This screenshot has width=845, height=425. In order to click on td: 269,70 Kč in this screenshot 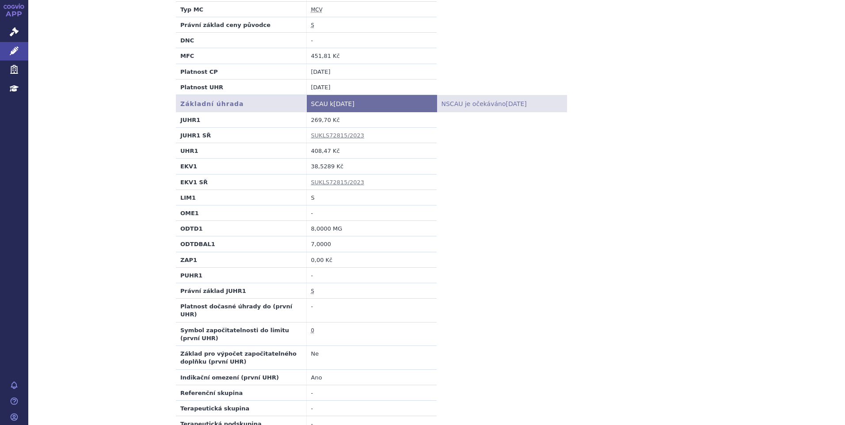, I will do `click(371, 120)`.